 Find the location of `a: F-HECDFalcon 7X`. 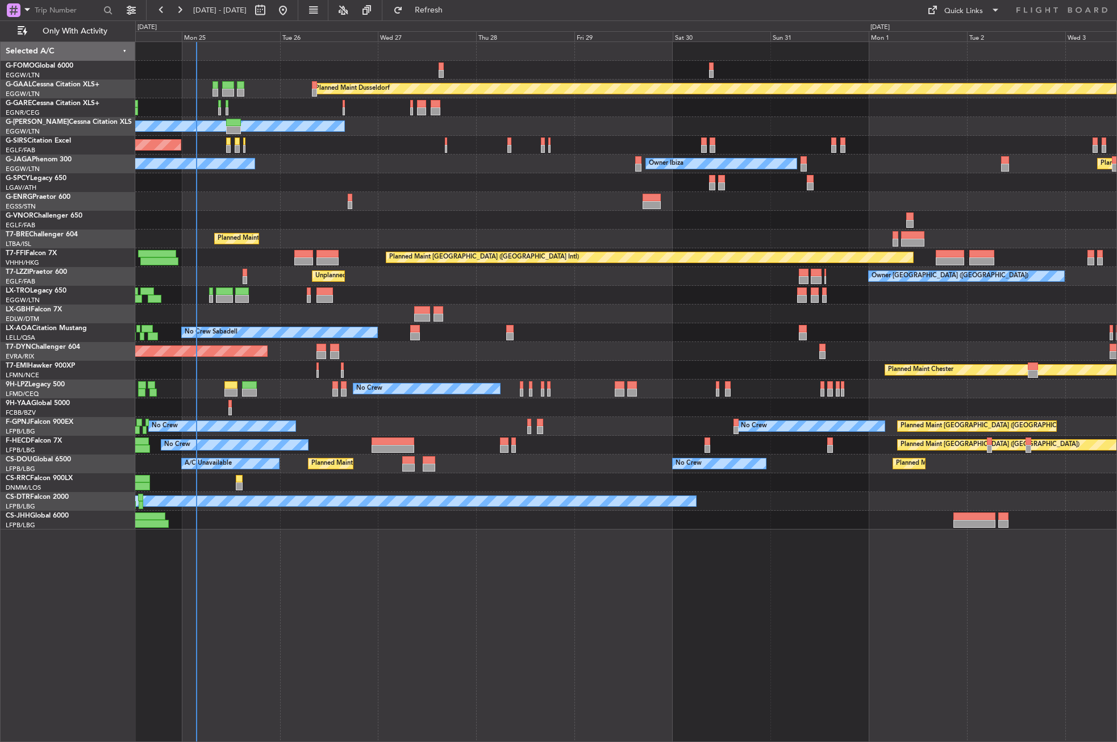

a: F-HECDFalcon 7X is located at coordinates (34, 441).